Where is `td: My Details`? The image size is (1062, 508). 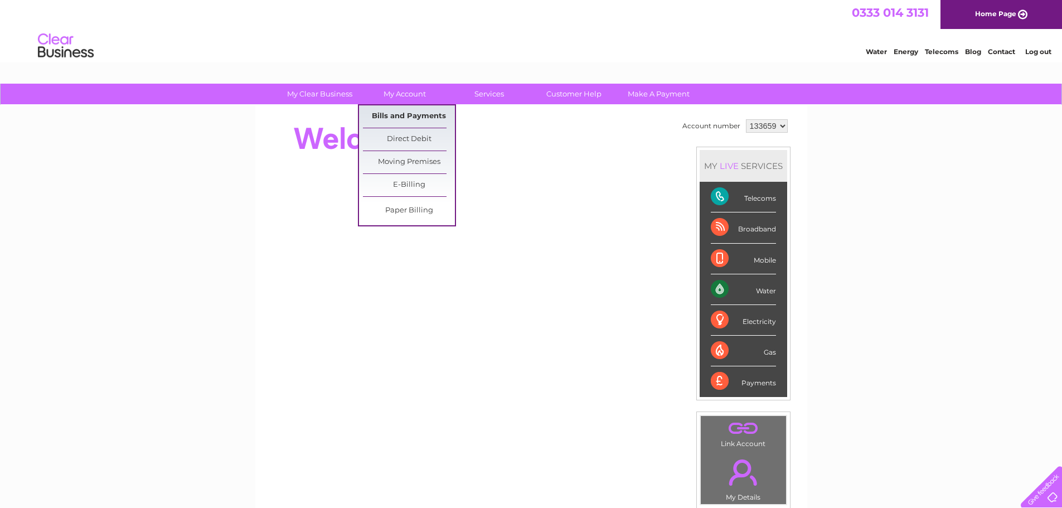 td: My Details is located at coordinates (743, 477).